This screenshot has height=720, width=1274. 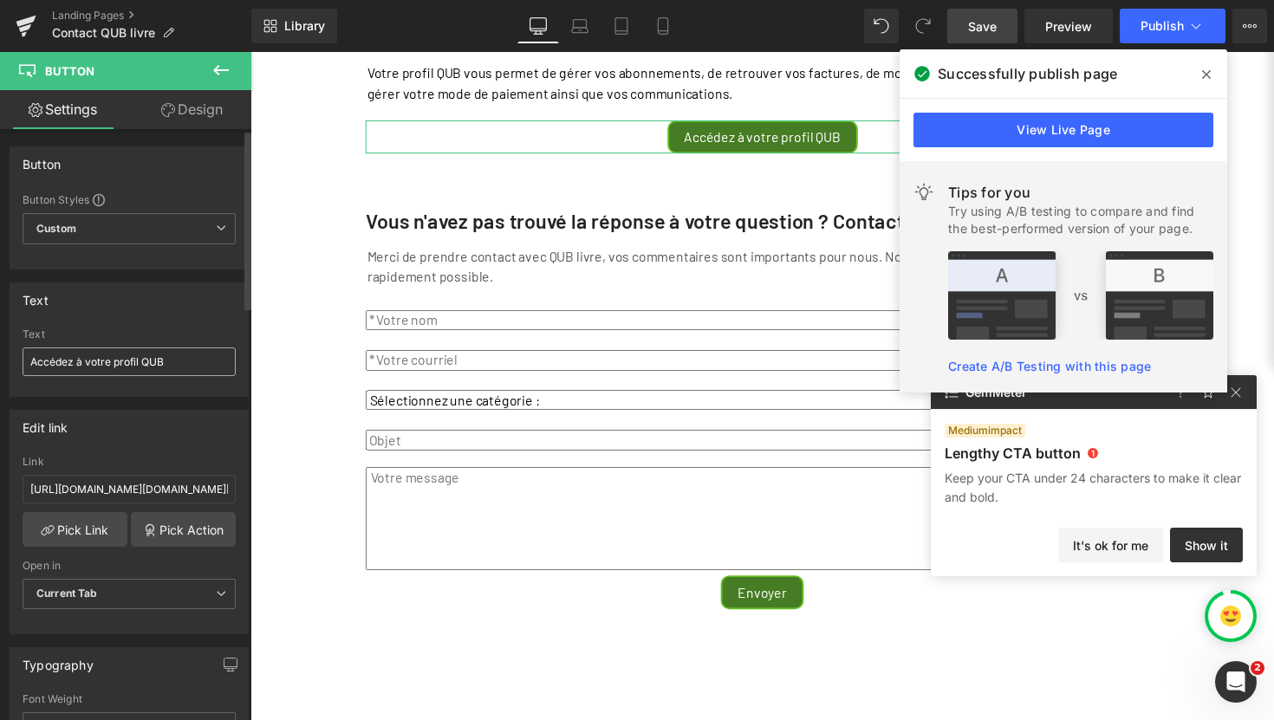 I want to click on button: Show it, so click(x=1206, y=545).